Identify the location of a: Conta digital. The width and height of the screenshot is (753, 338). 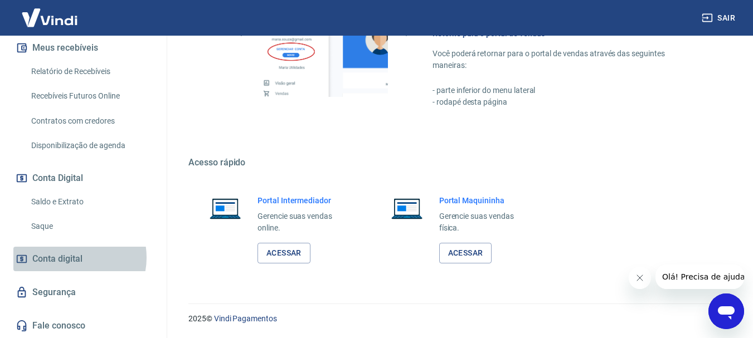
(83, 259).